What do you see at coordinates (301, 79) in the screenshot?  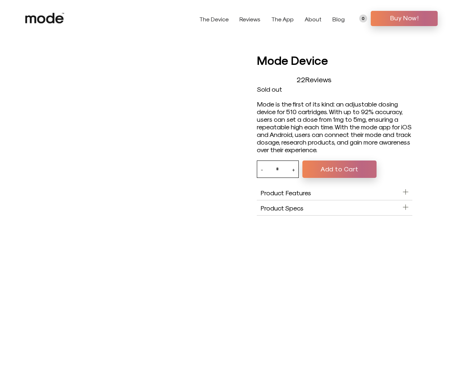 I see `span: 22` at bounding box center [301, 79].